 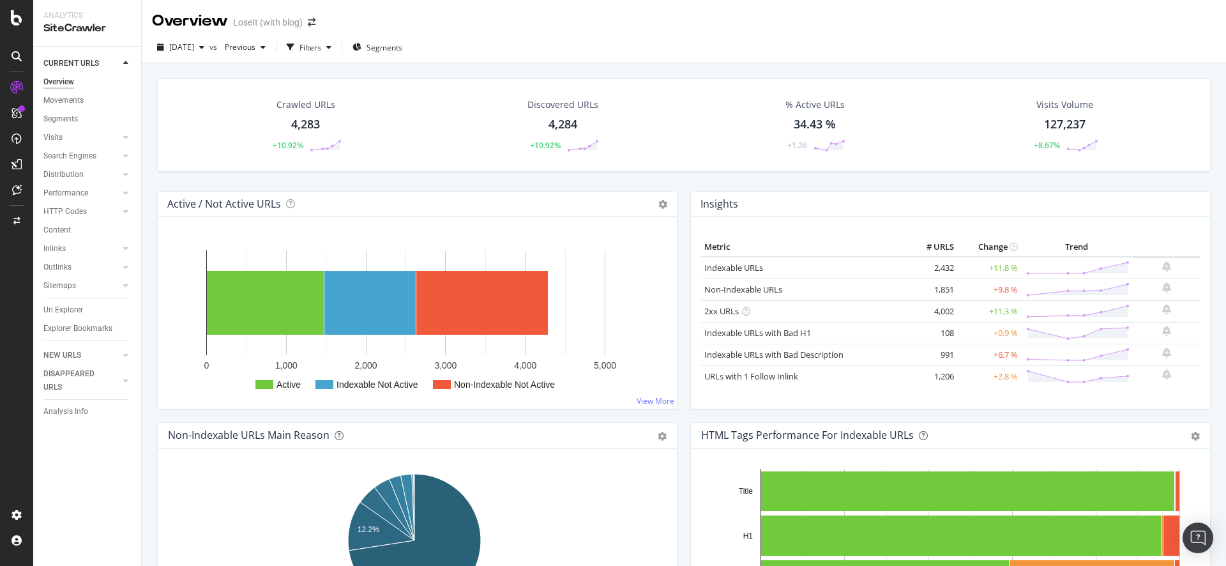 What do you see at coordinates (63, 100) in the screenshot?
I see `div: Movements` at bounding box center [63, 100].